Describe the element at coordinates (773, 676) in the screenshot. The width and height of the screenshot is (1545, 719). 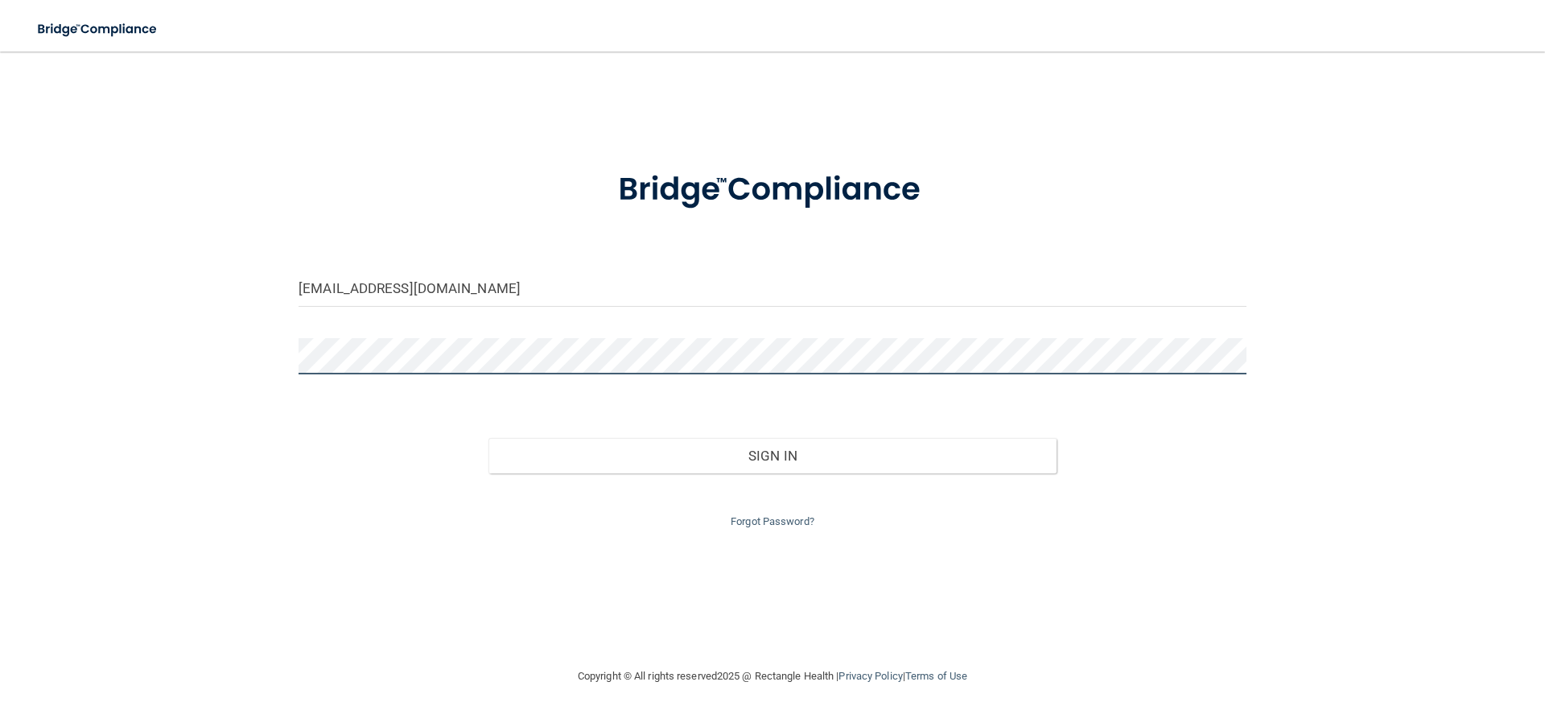
I see `div: Copyright © All rights reserved 2025 @ Rectangle Health | |` at that location.